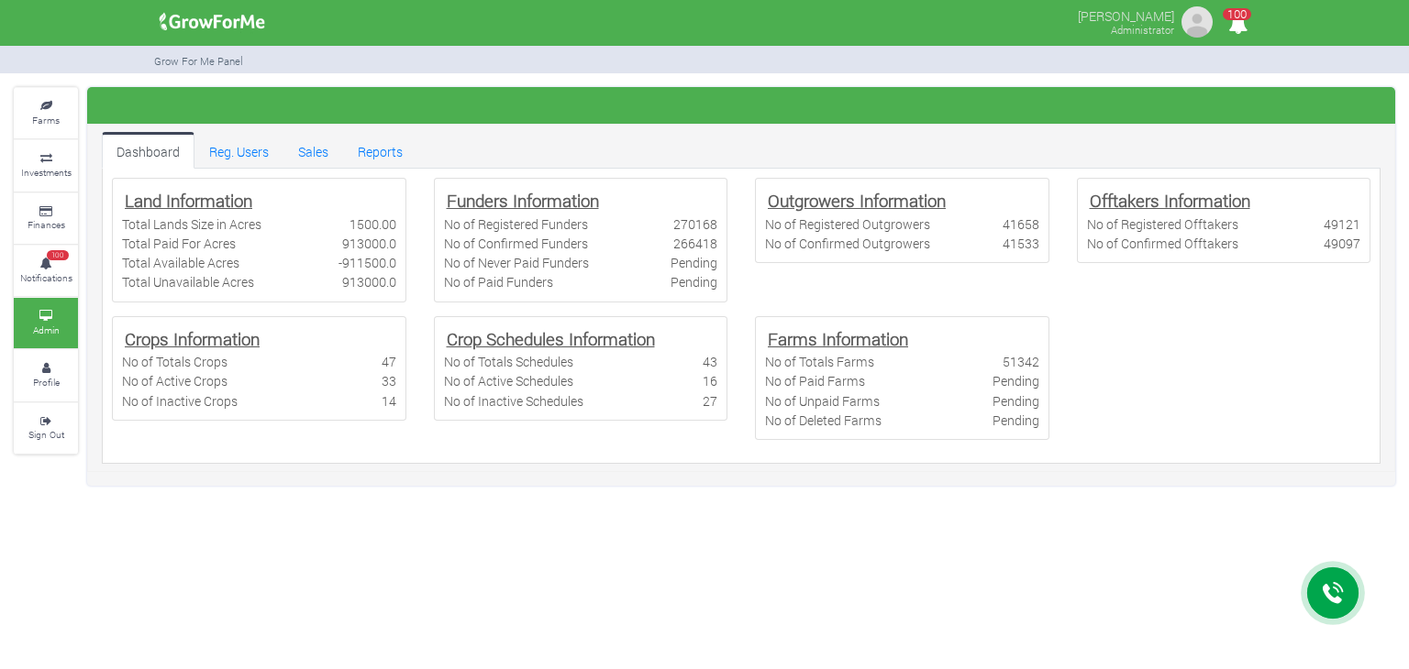 This screenshot has height=669, width=1409. I want to click on small: Admin, so click(46, 330).